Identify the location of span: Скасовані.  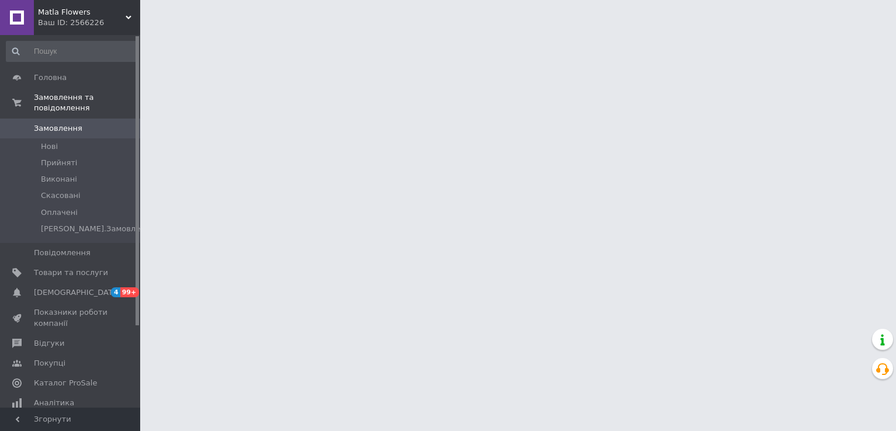
(61, 196).